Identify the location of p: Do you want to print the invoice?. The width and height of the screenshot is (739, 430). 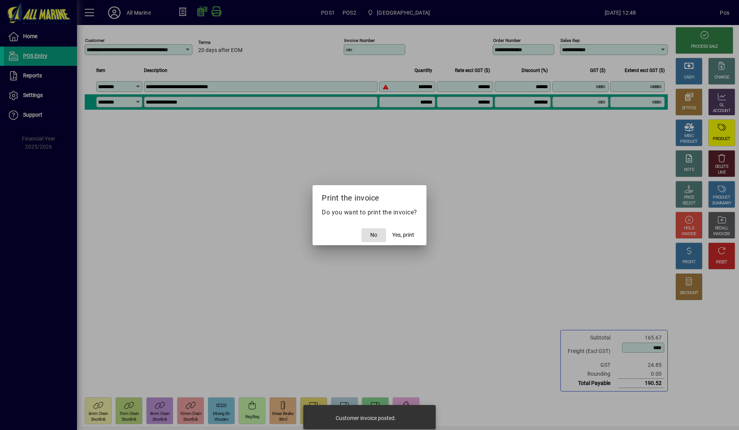
(370, 213).